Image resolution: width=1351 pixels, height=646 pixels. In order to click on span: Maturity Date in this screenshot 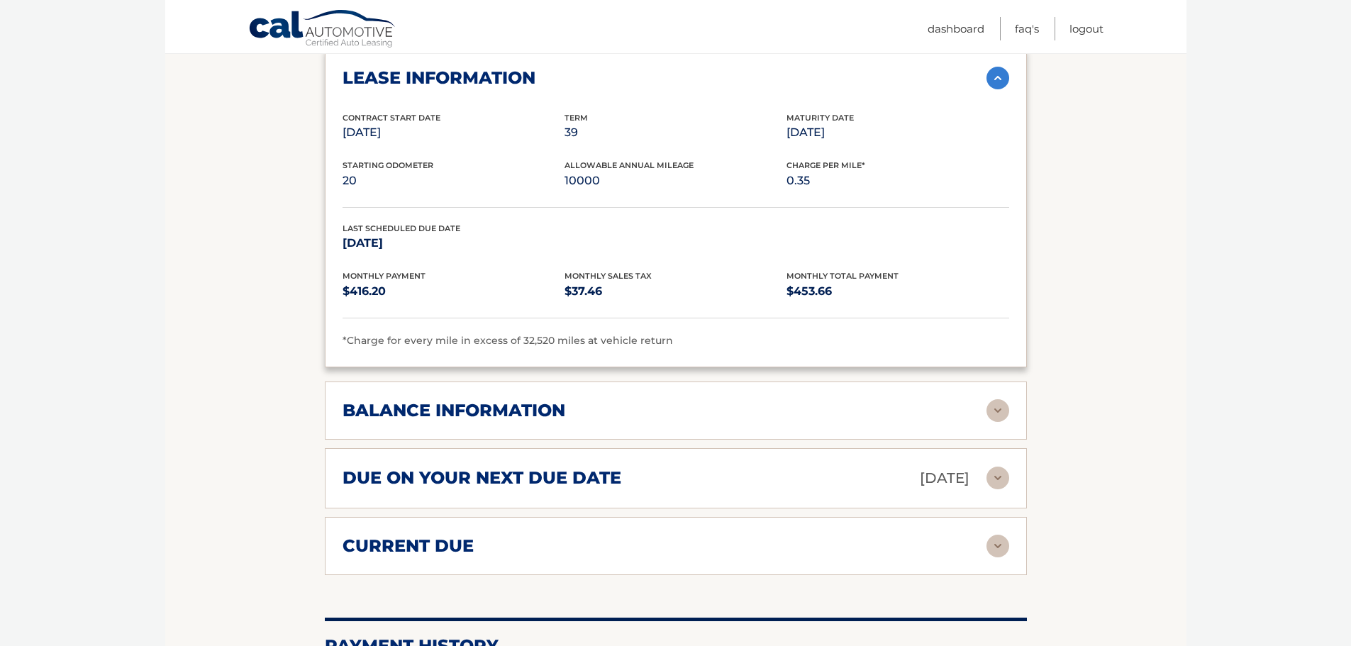, I will do `click(820, 118)`.